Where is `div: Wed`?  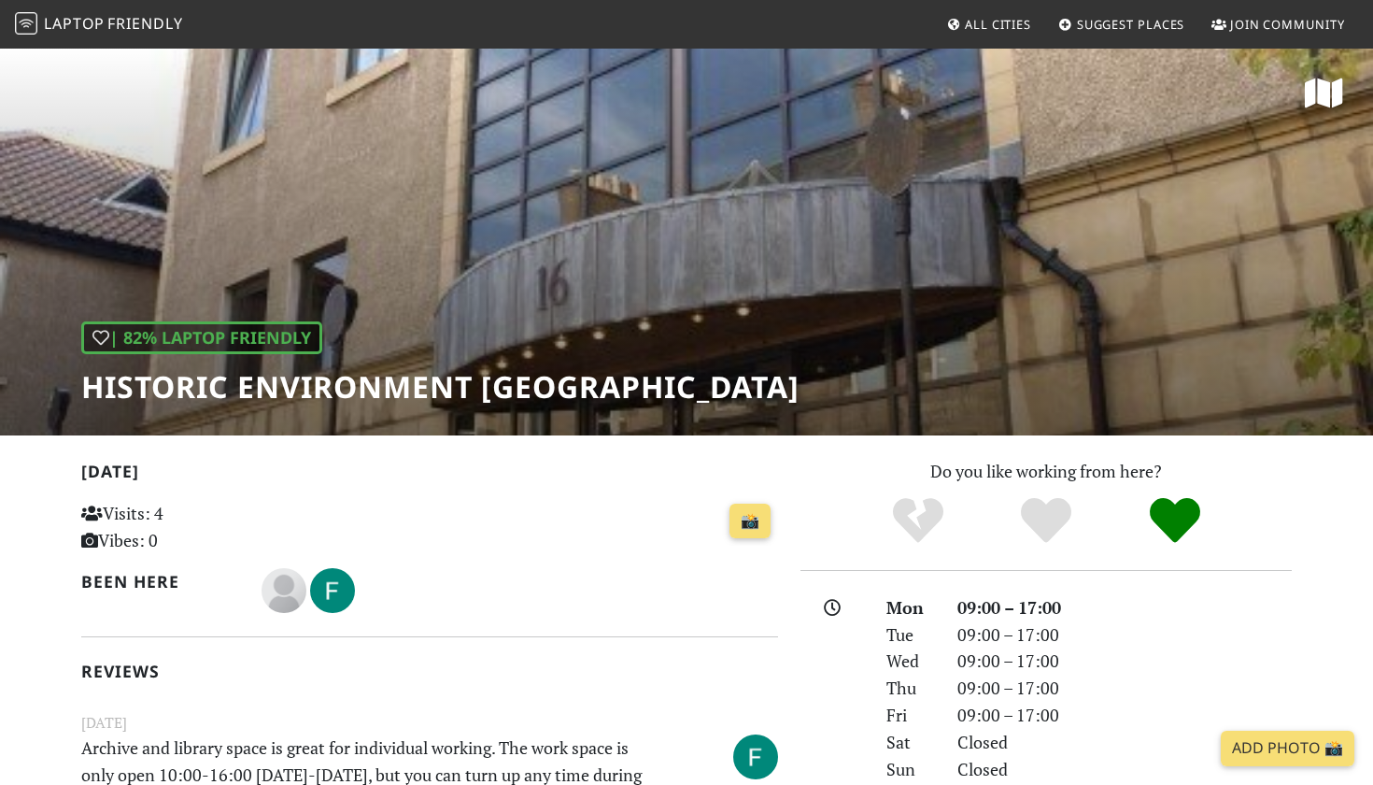 div: Wed is located at coordinates (911, 660).